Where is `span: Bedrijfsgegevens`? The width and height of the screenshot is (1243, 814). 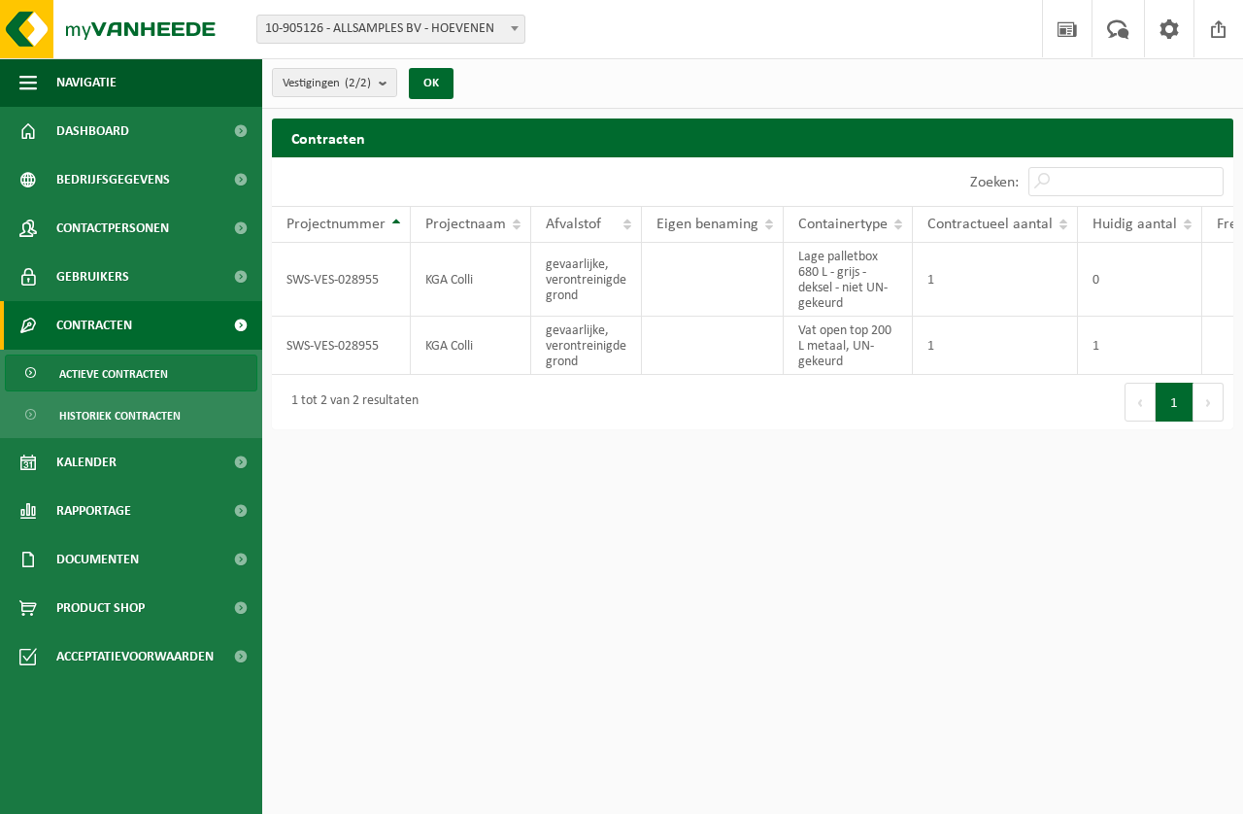
span: Bedrijfsgegevens is located at coordinates (113, 180).